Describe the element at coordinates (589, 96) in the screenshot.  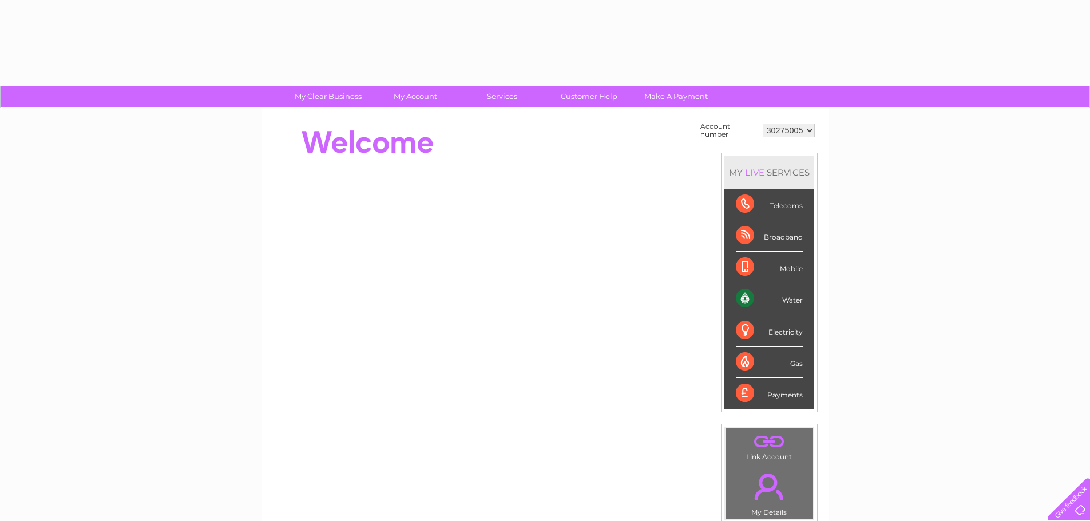
I see `a: Customer Help` at that location.